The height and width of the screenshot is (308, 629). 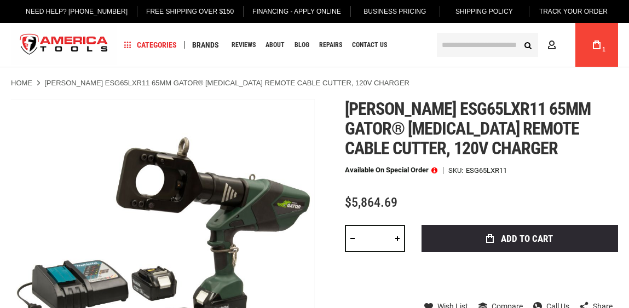 I want to click on a: Contact Us, so click(x=369, y=45).